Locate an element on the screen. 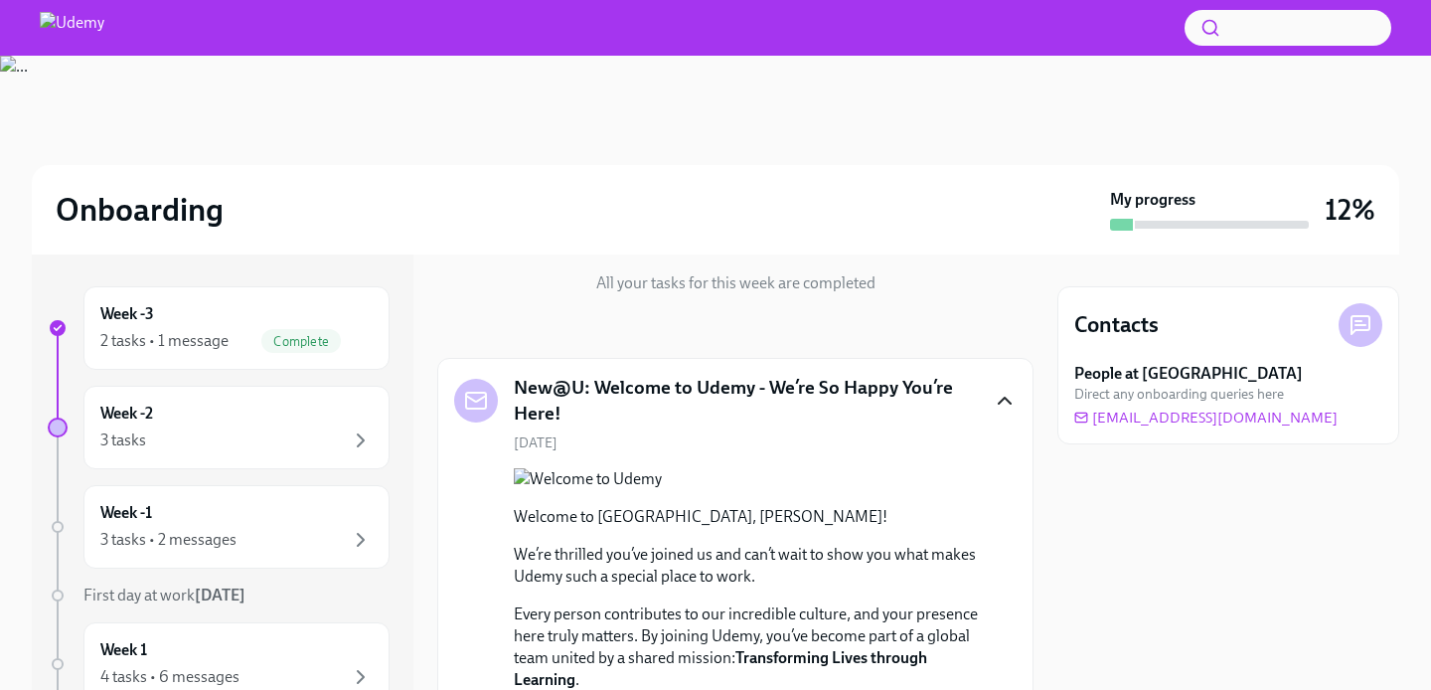  div: 4 tasks • 6 messages is located at coordinates (170, 677).